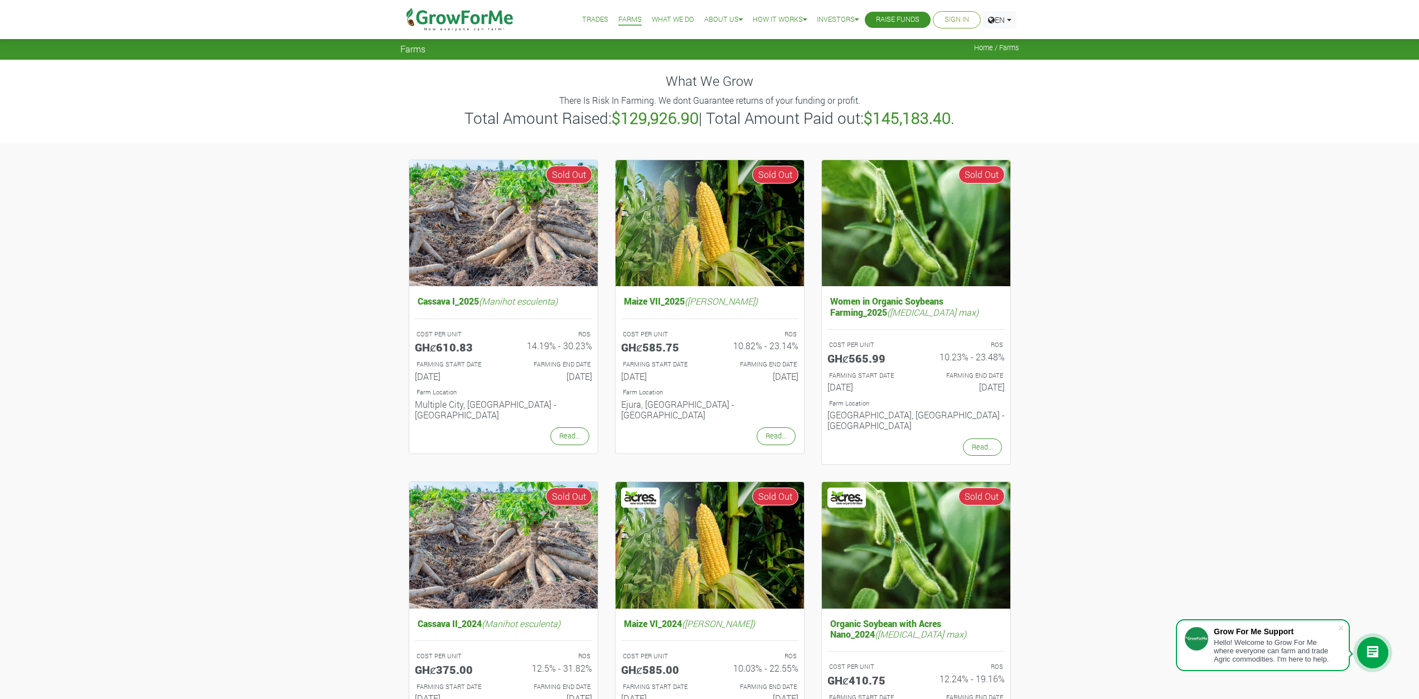 This screenshot has width=1419, height=699. What do you see at coordinates (758, 345) in the screenshot?
I see `h6: 10.82% - 23.14%` at bounding box center [758, 345].